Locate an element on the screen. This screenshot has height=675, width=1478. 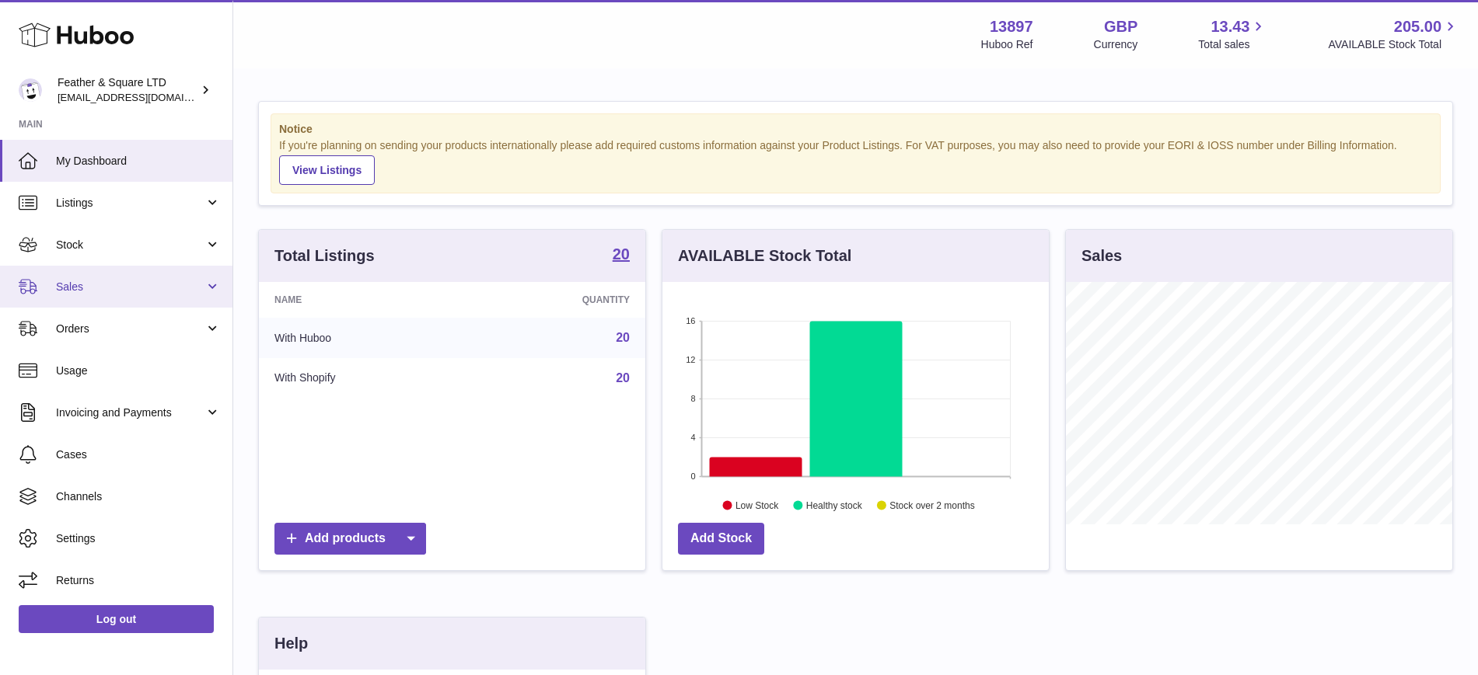
text: 0 is located at coordinates (693, 476).